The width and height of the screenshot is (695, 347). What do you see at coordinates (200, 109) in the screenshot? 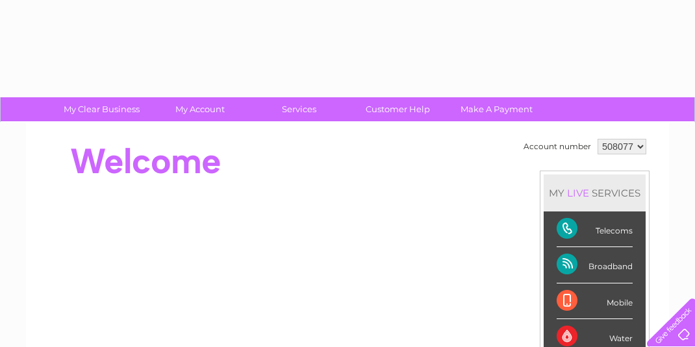
I see `a: My Account` at bounding box center [200, 109].